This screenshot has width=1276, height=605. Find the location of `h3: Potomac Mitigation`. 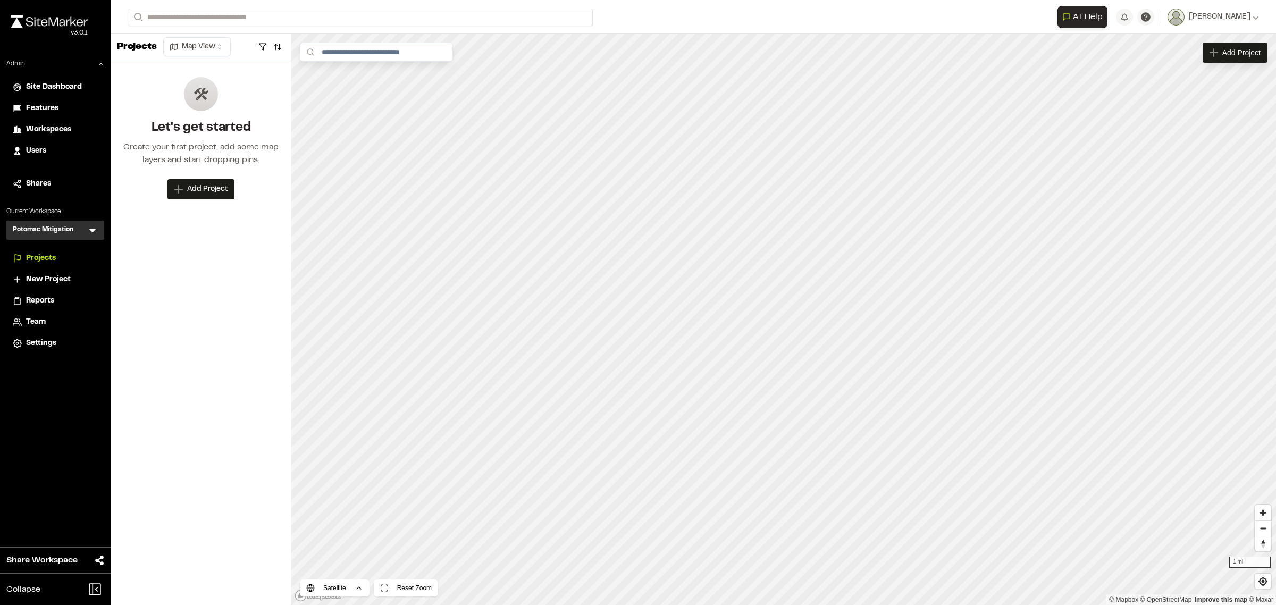

h3: Potomac Mitigation is located at coordinates (43, 230).